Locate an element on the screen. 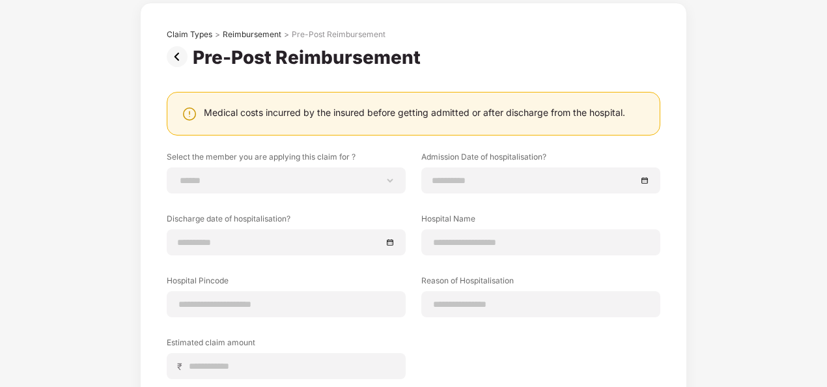  img: svg+xml;base64,PHN2ZyBpZD0iUHJldi0zMngzMiIgeG1sbnM9Imh0dHA6Ly93d3cudzMub3JnLzIwMDAvc3ZnIiB3aWR0aD... is located at coordinates (180, 57).